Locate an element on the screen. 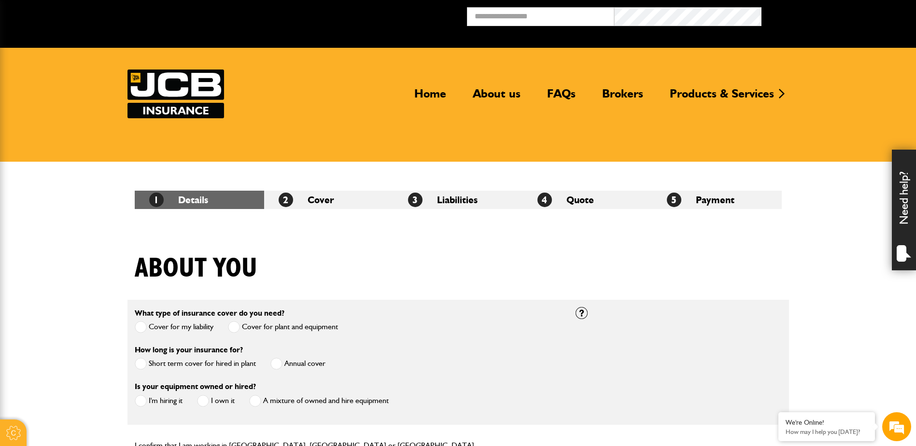 The image size is (916, 446). a: FAQs is located at coordinates (561, 98).